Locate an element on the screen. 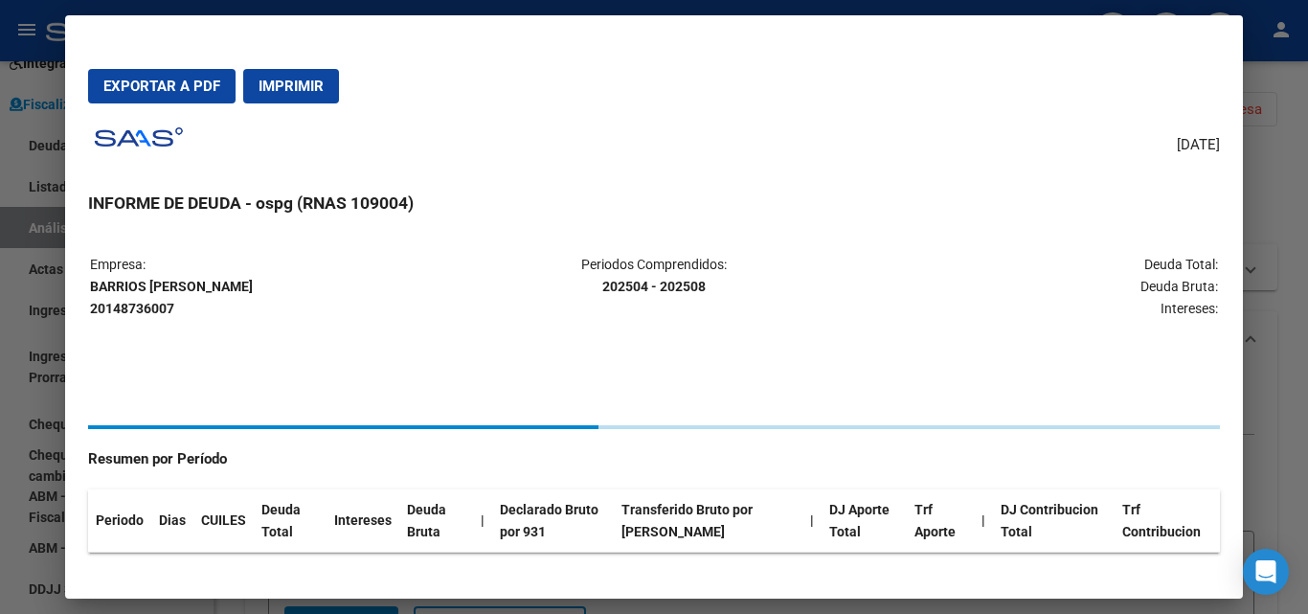 The image size is (1308, 614). th: Trf Aporte is located at coordinates (941, 521).